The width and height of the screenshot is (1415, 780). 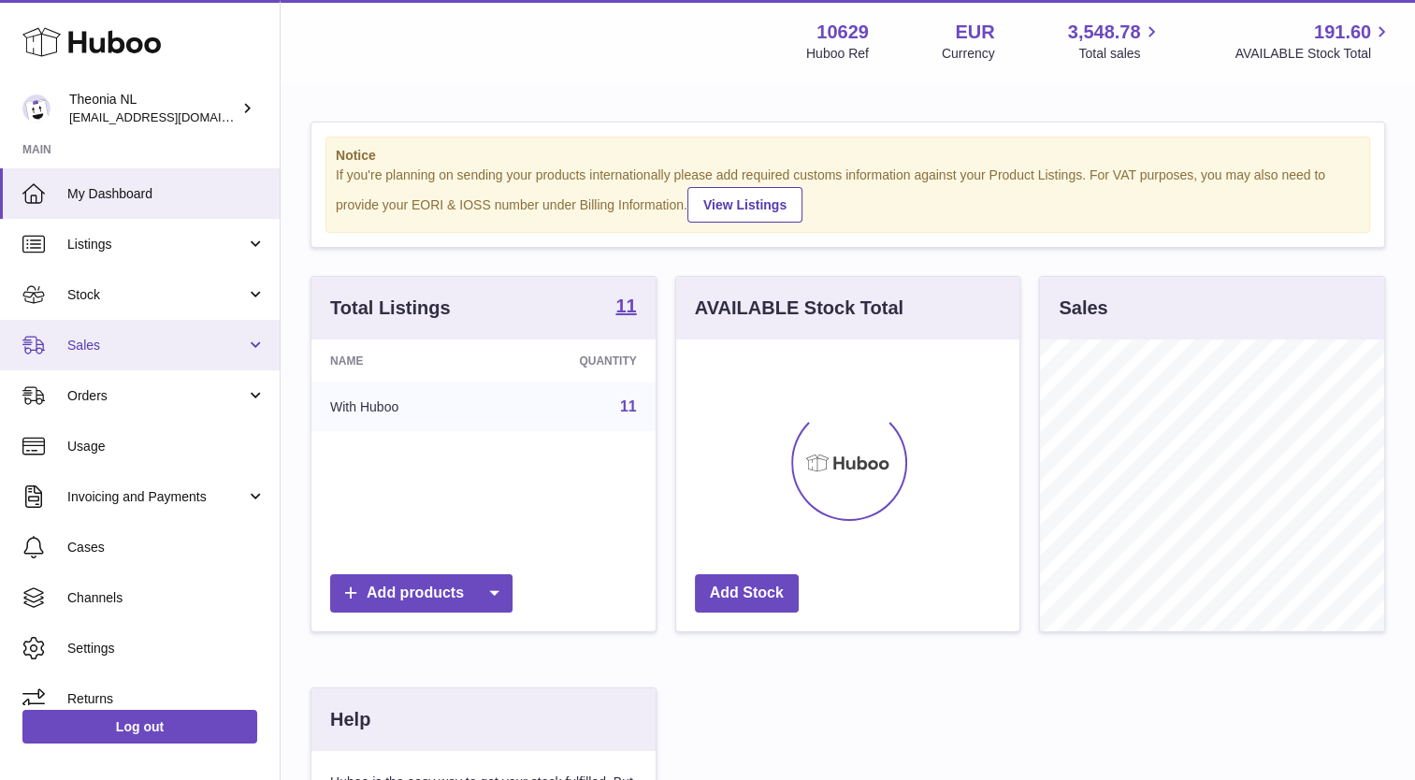 I want to click on span: Returns, so click(x=166, y=699).